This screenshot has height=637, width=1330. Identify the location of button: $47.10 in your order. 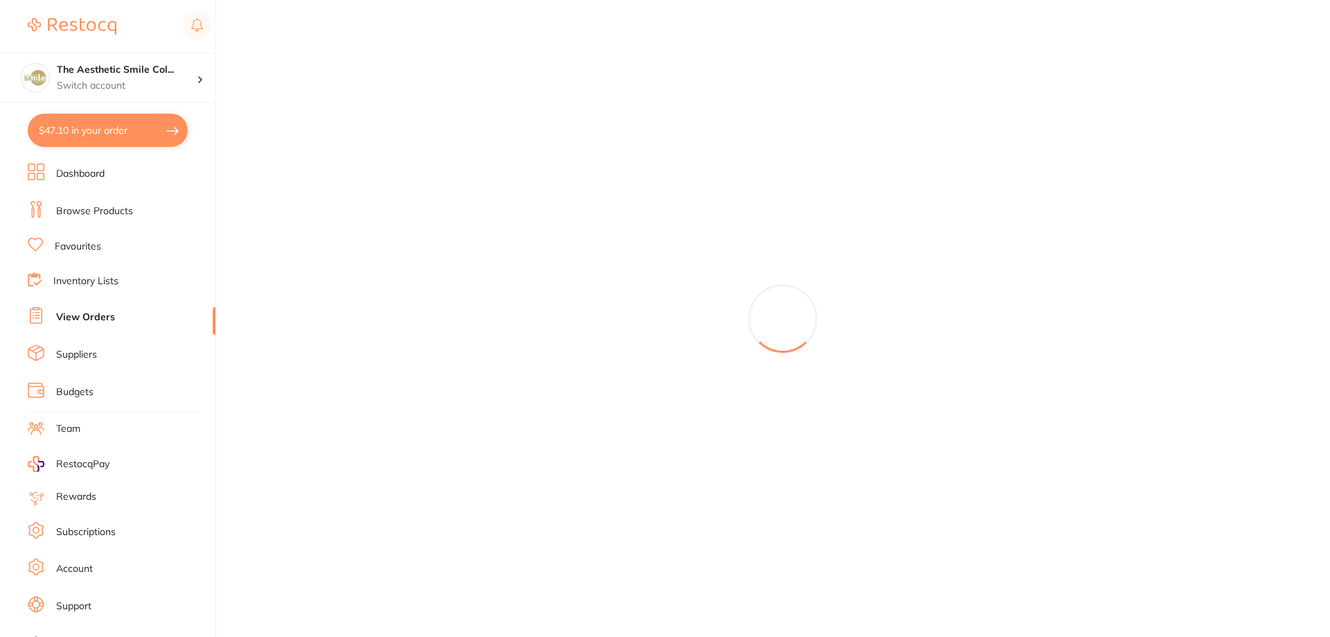
(107, 130).